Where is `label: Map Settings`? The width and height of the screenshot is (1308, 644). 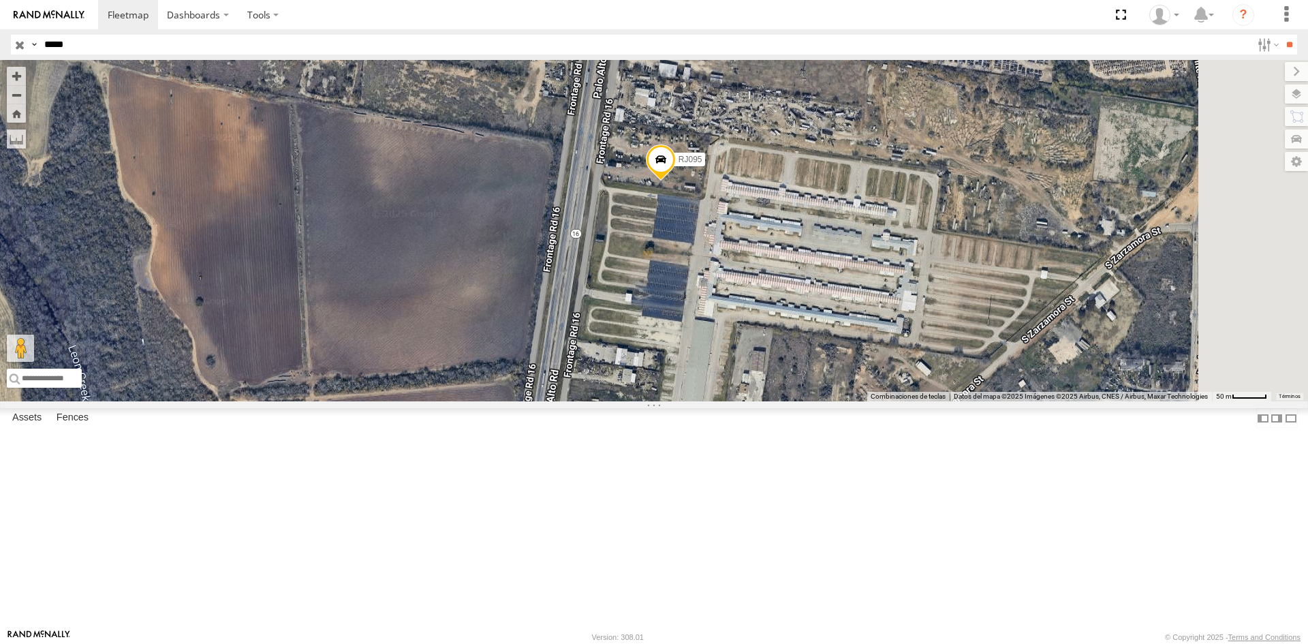
label: Map Settings is located at coordinates (1297, 161).